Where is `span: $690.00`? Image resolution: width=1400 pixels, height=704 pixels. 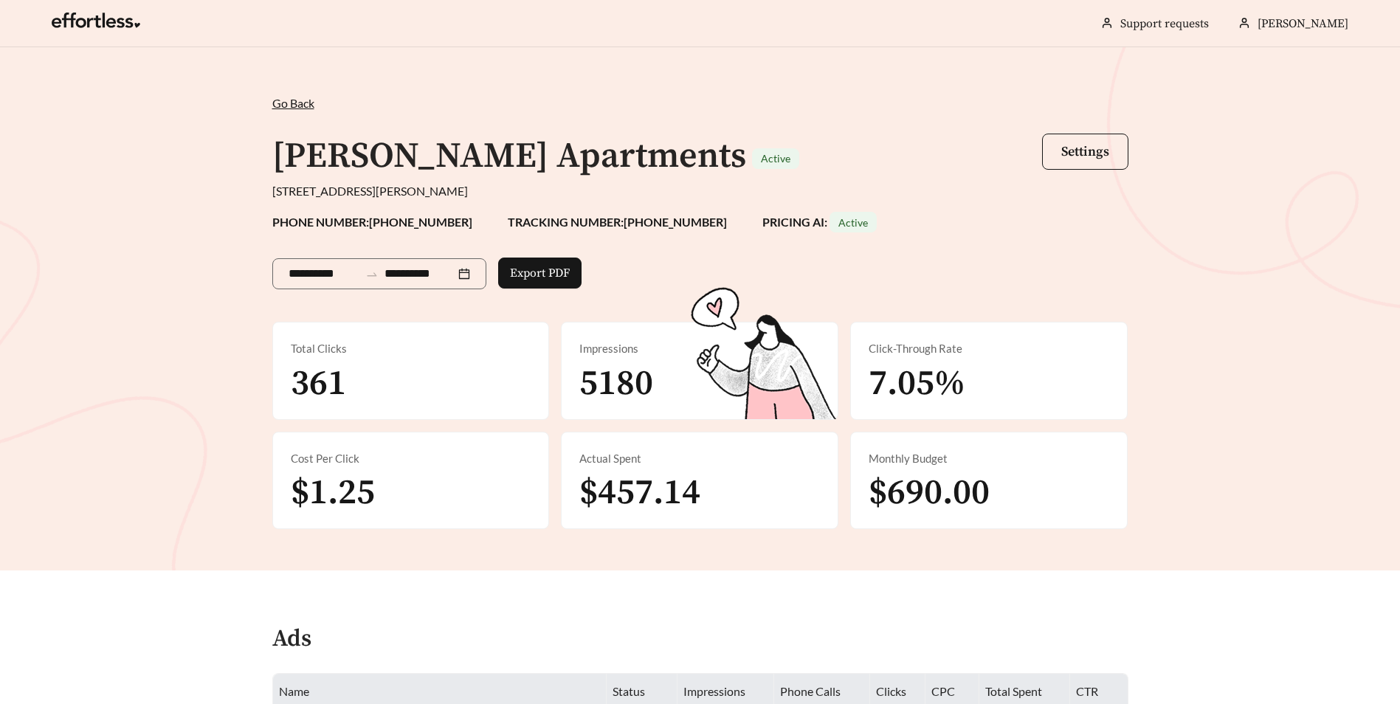 span: $690.00 is located at coordinates (929, 493).